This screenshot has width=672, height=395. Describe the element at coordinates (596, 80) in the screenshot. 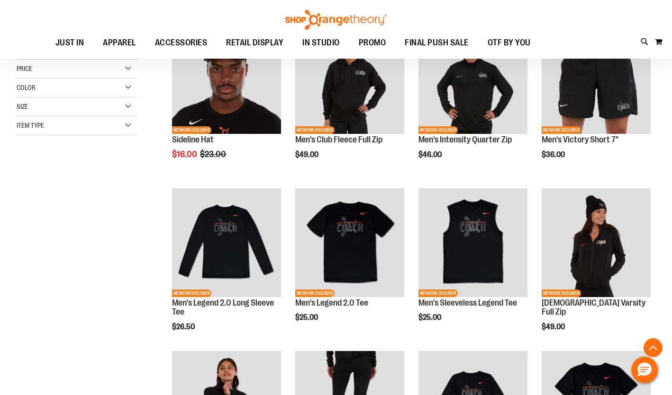

I see `img: OTF Mens Coach FA23 Victory Short - Black primary image` at that location.